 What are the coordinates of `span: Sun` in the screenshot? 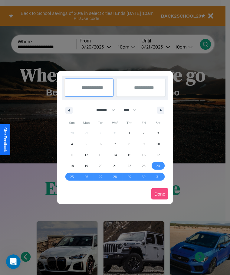 It's located at (72, 123).